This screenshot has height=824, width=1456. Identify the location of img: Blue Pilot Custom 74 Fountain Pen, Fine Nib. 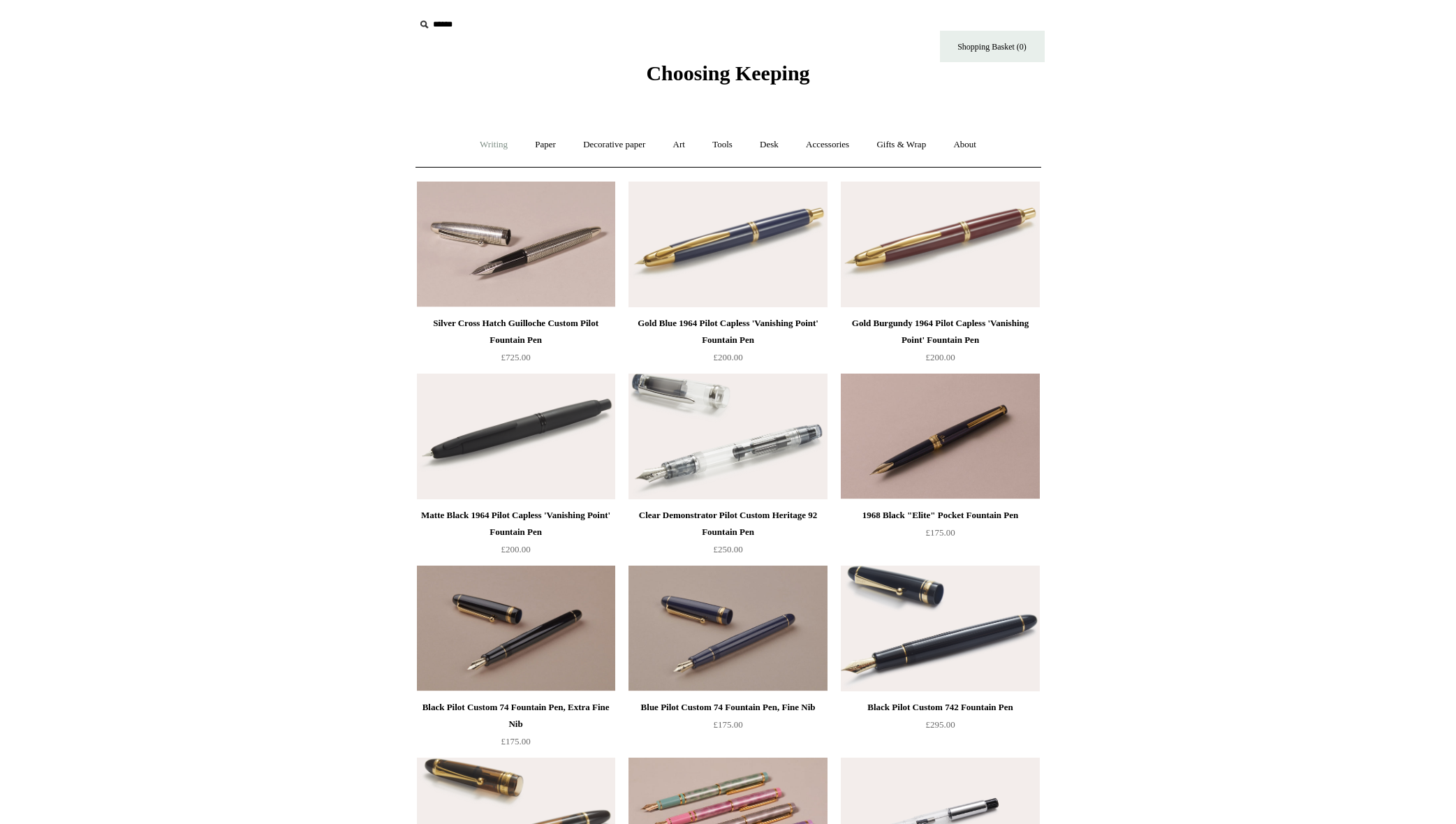
(728, 629).